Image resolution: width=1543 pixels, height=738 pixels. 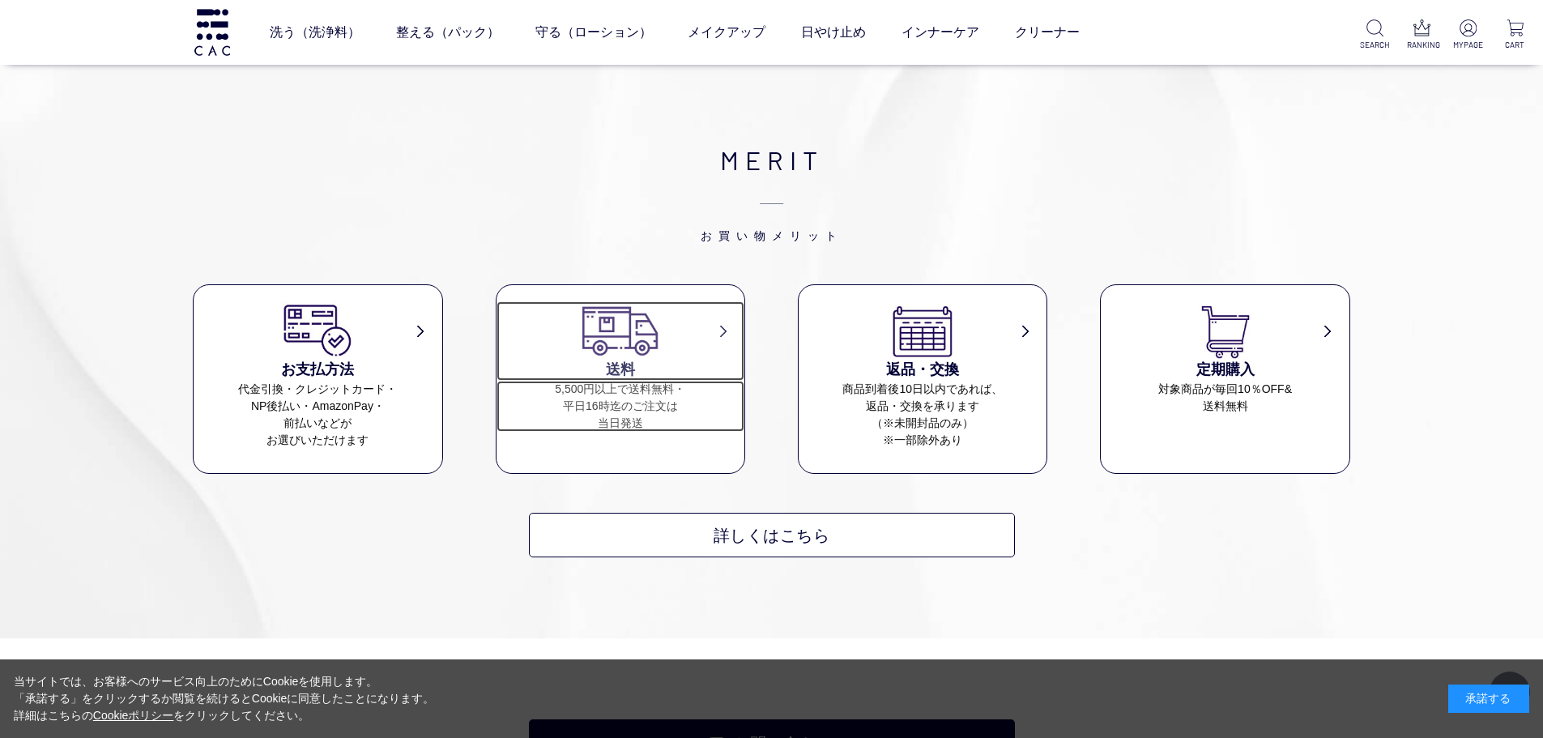 What do you see at coordinates (317, 375) in the screenshot?
I see `a: お支払方法 代金引換・クレジットカード・NP後払い・AmazonPay・前払いなどがお選びいただけます` at bounding box center [317, 375].